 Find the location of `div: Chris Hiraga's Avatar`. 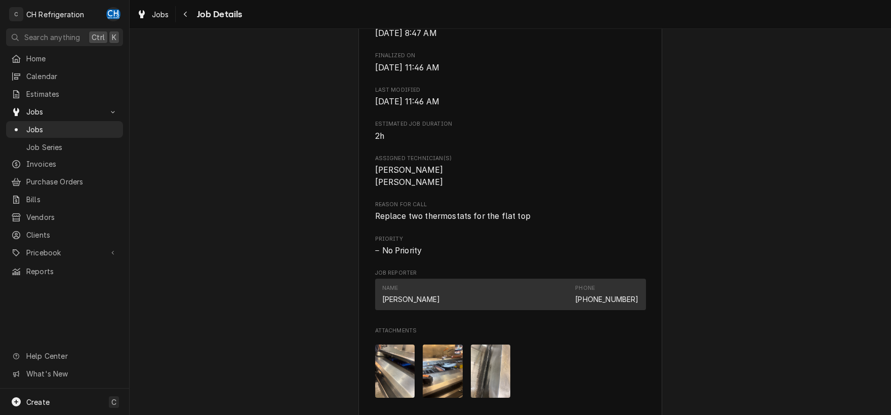

div: Chris Hiraga's Avatar is located at coordinates (113, 14).